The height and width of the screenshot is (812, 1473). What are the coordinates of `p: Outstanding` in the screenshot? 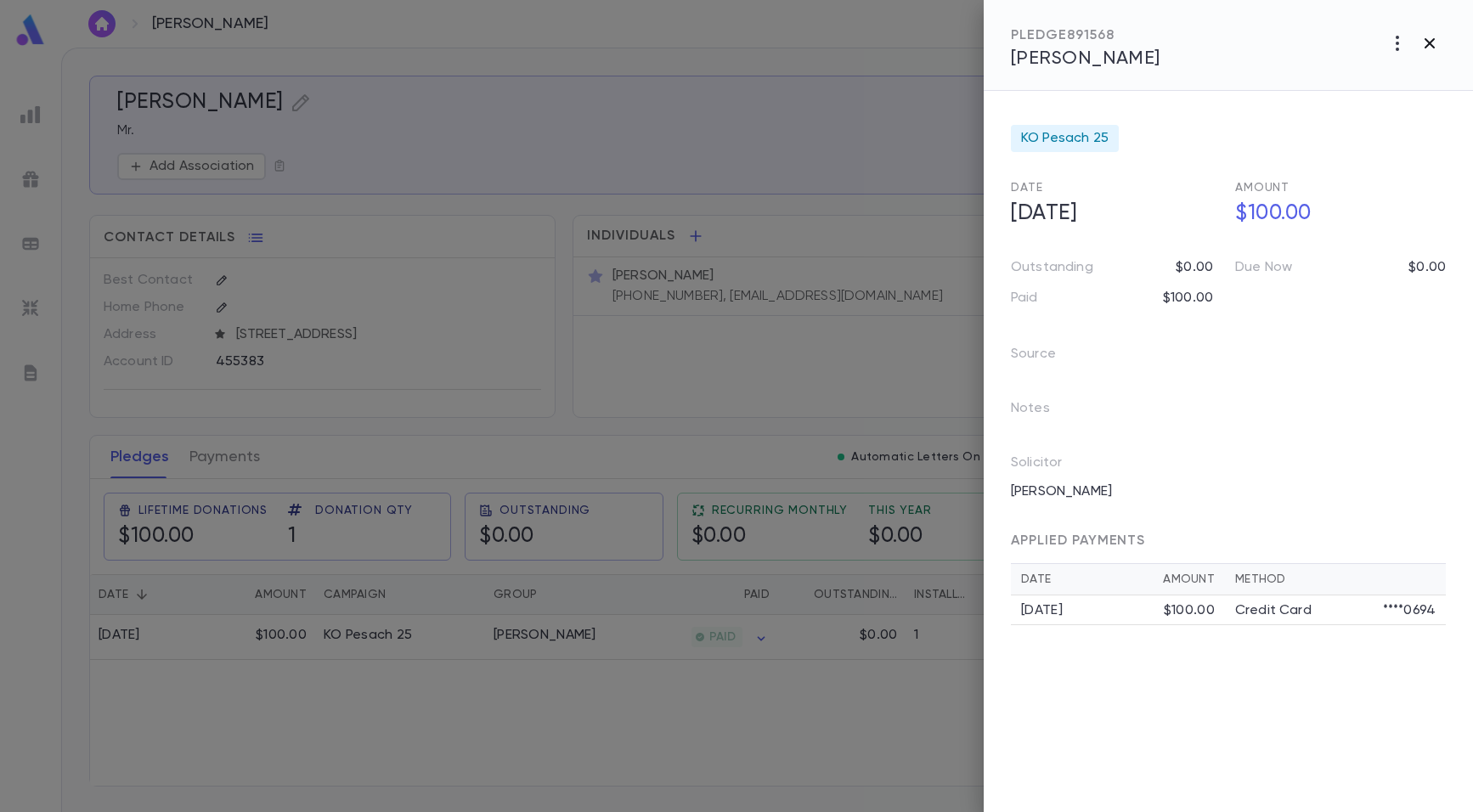 It's located at (1052, 267).